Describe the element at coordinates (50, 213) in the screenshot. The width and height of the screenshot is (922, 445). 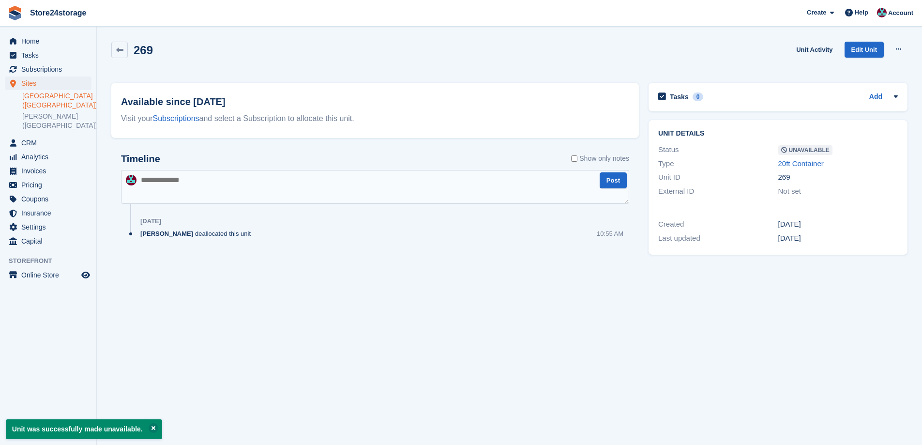
I see `span: Insurance` at that location.